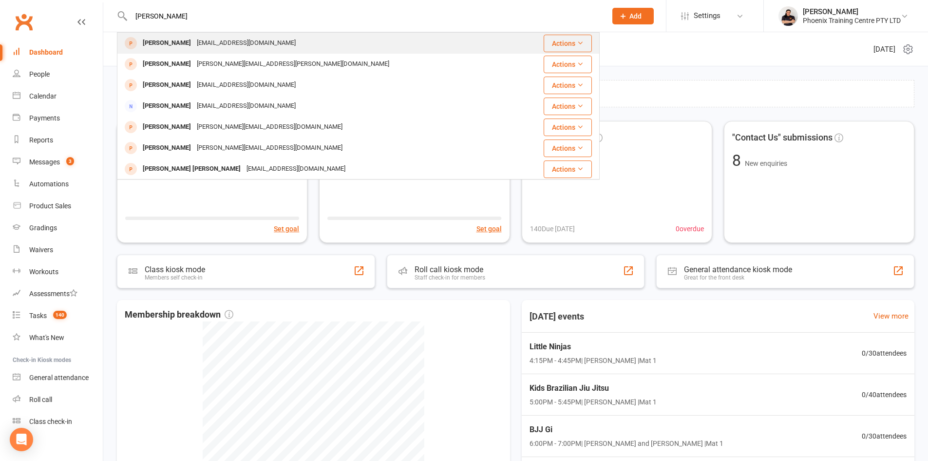 The height and width of the screenshot is (461, 928). I want to click on div: Automations, so click(49, 184).